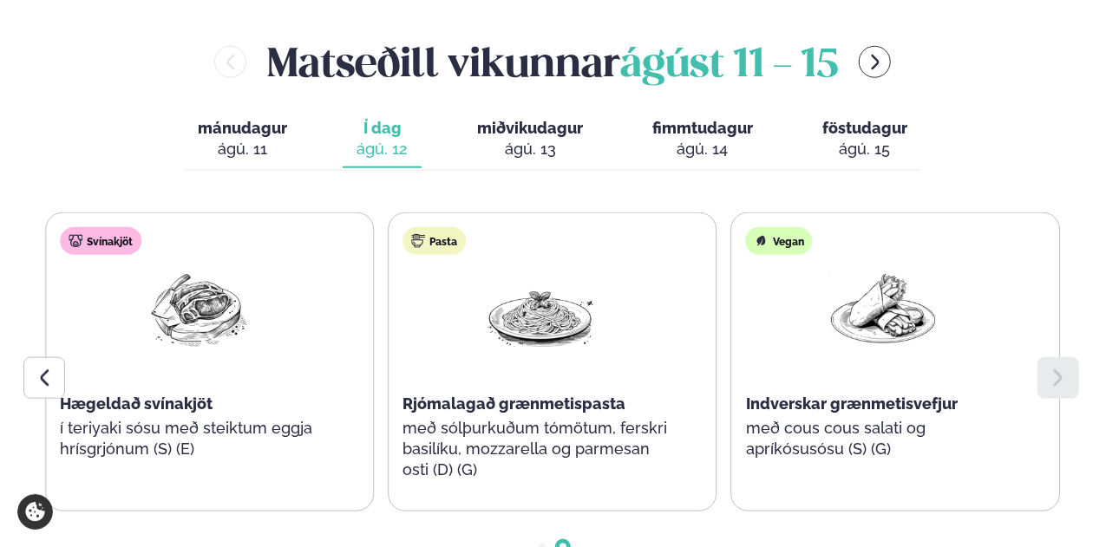 The width and height of the screenshot is (1106, 547). I want to click on div: Vegan, so click(779, 241).